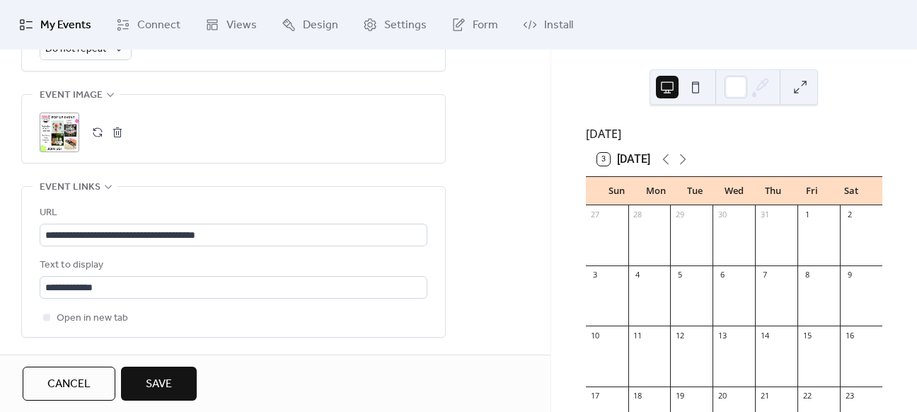 Image resolution: width=917 pixels, height=412 pixels. Describe the element at coordinates (679, 396) in the screenshot. I see `div: 19` at that location.